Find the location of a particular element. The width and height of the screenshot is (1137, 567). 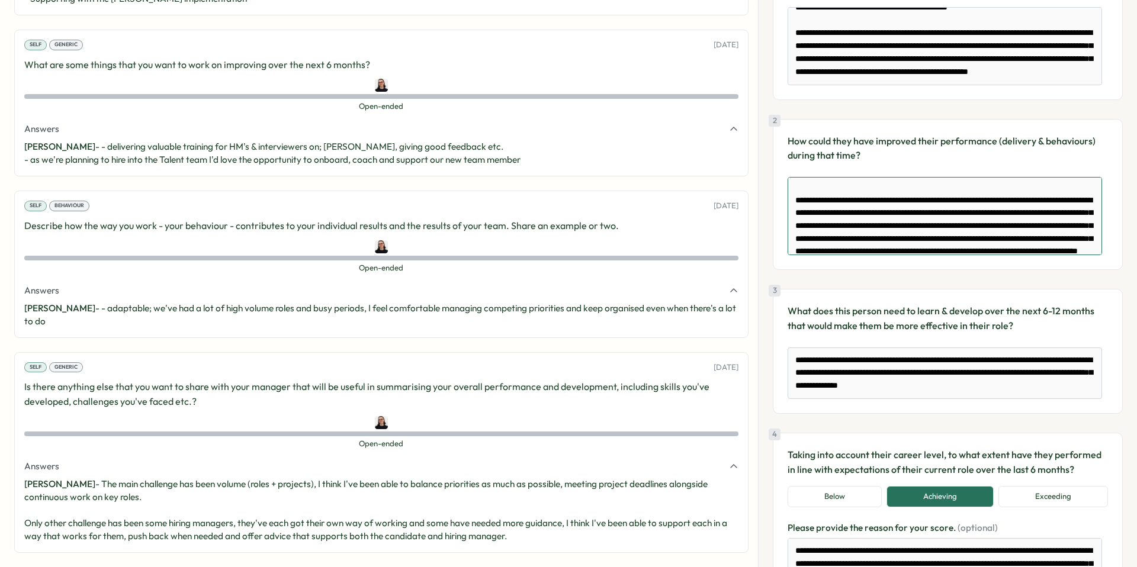

button: Below is located at coordinates (835, 497).